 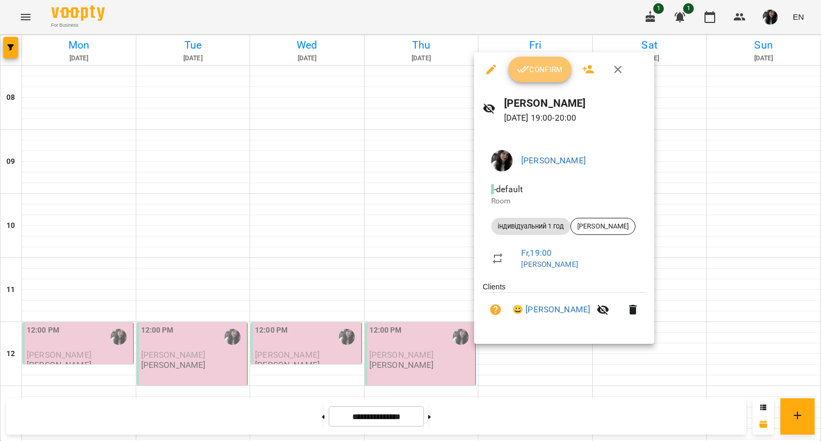 I want to click on ul: Clients, so click(x=564, y=306).